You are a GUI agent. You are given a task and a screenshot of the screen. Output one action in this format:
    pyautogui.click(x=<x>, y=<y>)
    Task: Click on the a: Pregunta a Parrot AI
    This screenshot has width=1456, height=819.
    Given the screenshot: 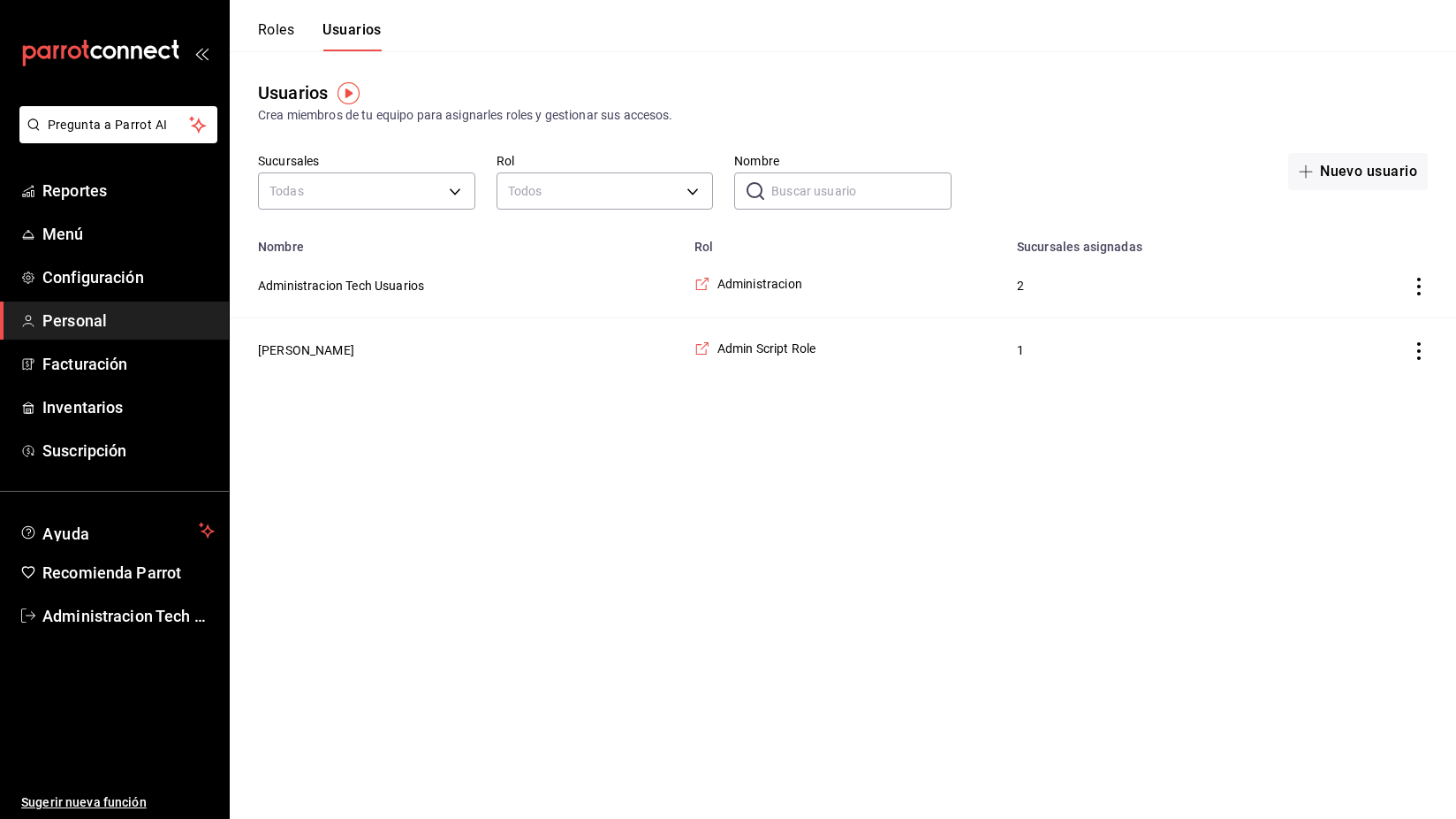 What is the action you would take?
    pyautogui.click(x=115, y=137)
    